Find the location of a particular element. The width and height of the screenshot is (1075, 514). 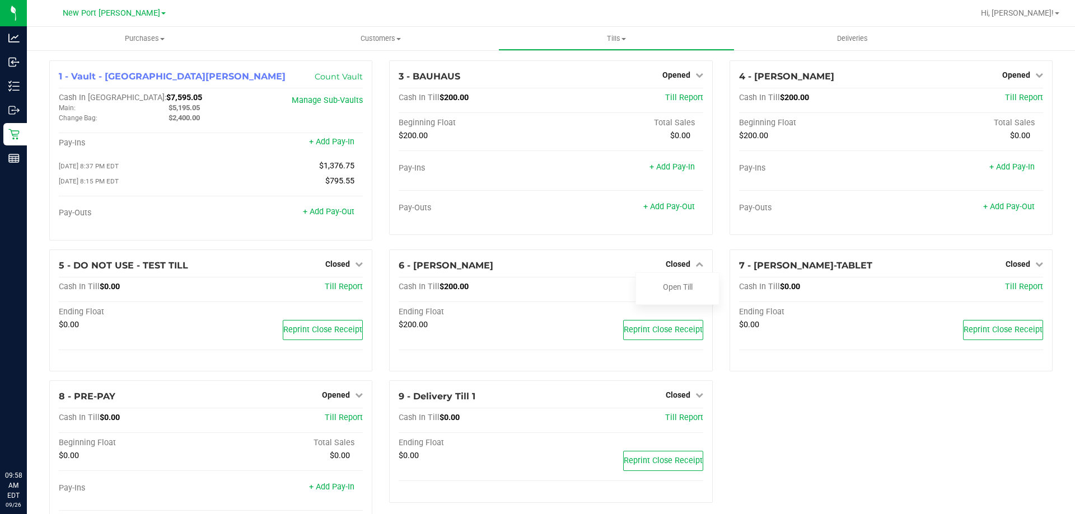

a: Tills is located at coordinates (616, 39).